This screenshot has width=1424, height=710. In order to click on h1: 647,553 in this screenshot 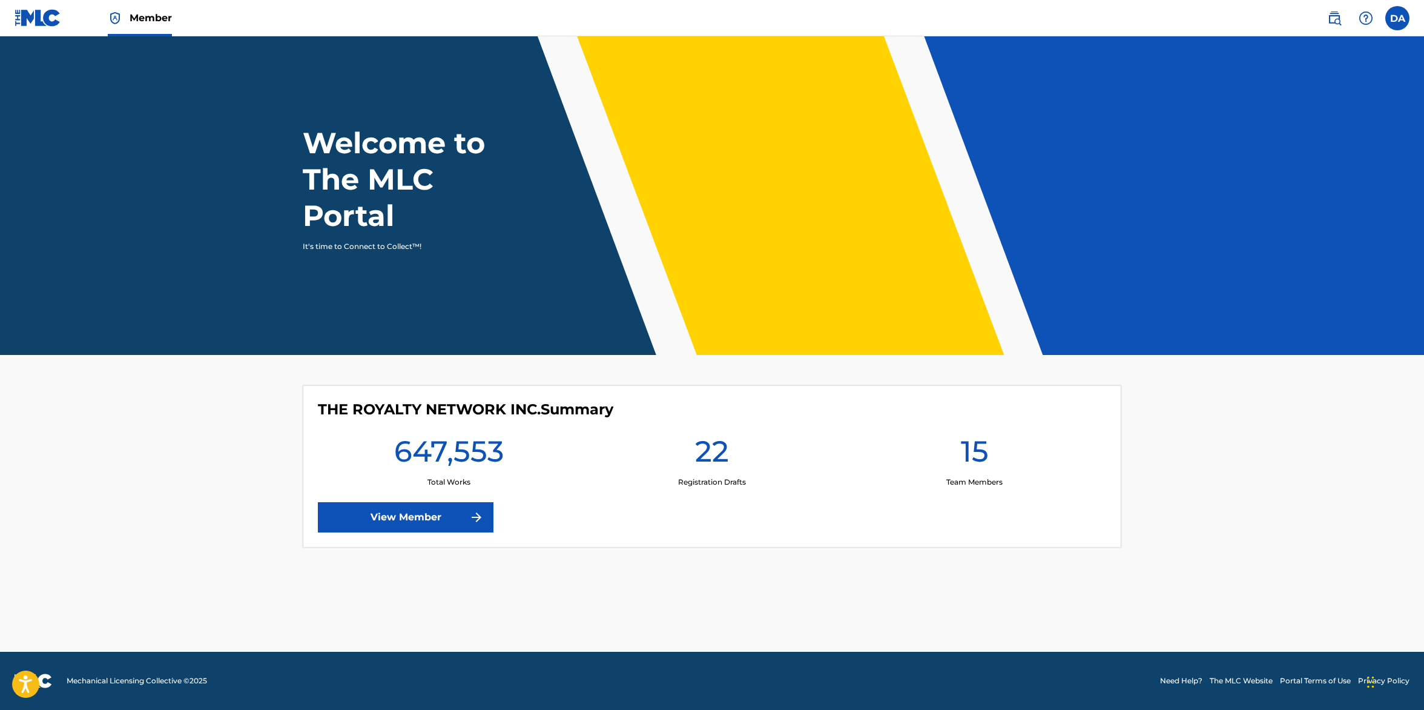, I will do `click(449, 455)`.